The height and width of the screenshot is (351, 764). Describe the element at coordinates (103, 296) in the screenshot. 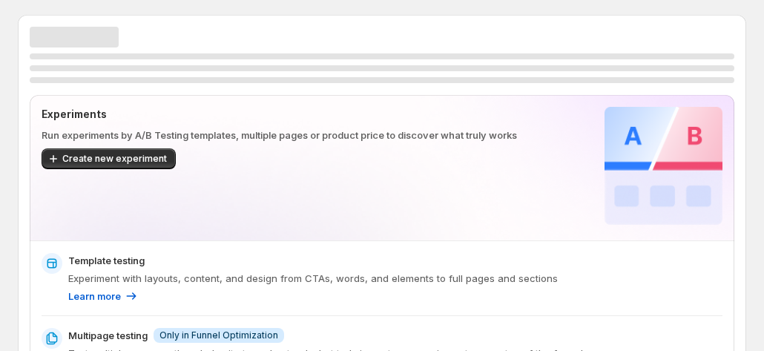

I see `a: Learn more` at that location.